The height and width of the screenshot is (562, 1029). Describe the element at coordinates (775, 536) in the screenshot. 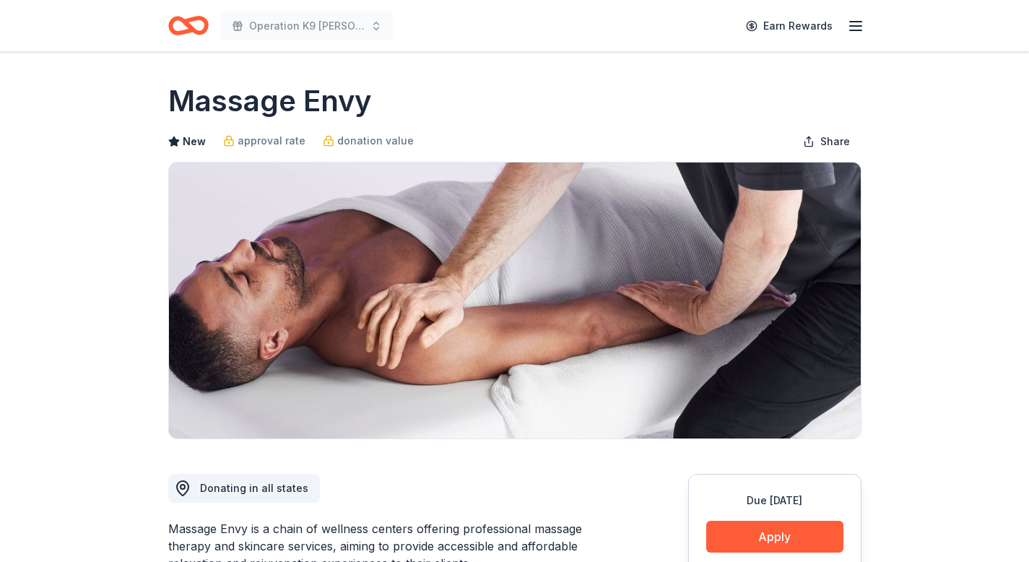

I see `button: Apply` at that location.